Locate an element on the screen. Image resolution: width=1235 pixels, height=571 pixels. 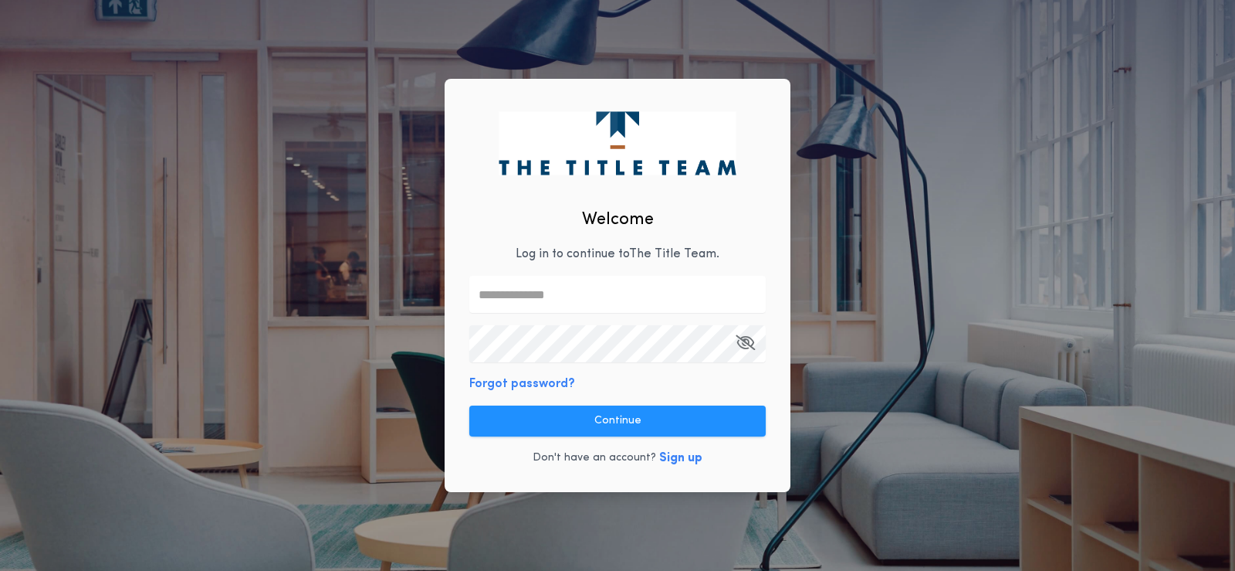
img: logo is located at coordinates (617, 143).